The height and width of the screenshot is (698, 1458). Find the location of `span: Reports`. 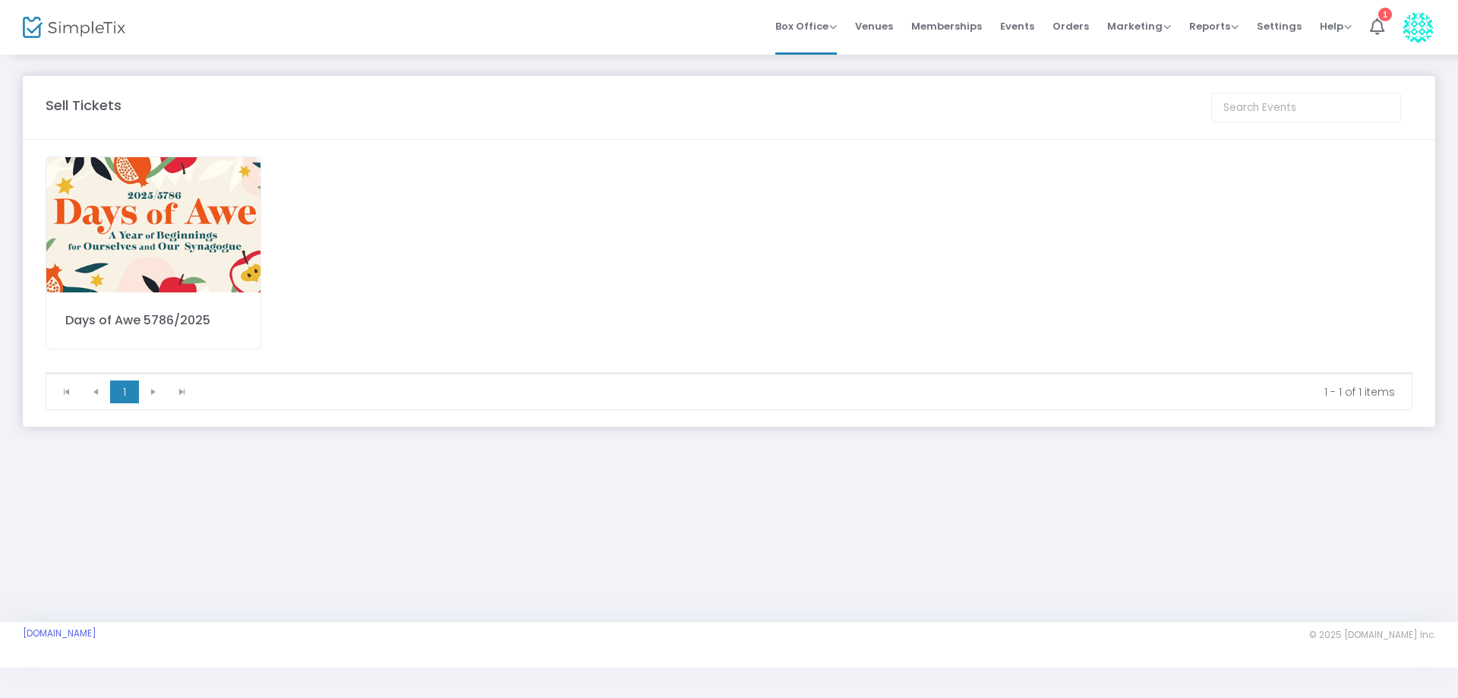

span: Reports is located at coordinates (1213, 26).